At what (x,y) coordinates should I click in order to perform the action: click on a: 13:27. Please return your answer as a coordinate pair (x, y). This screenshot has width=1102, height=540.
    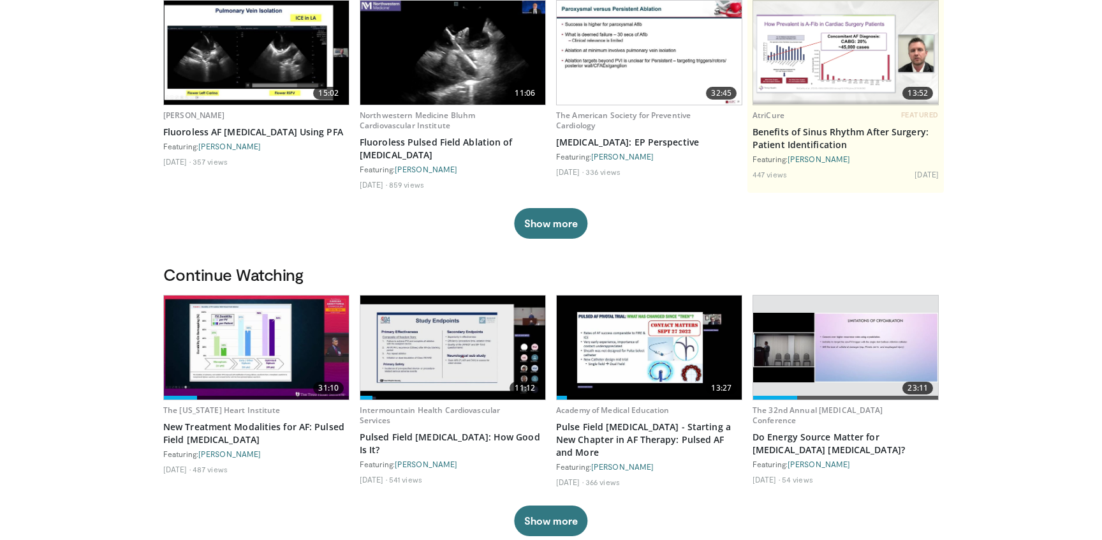
    Looking at the image, I should click on (649, 347).